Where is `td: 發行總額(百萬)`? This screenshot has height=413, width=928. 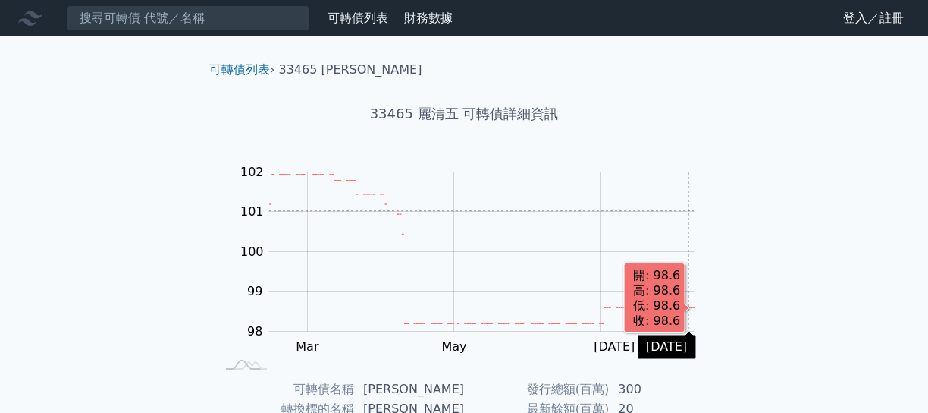 td: 發行總額(百萬) is located at coordinates (536, 389).